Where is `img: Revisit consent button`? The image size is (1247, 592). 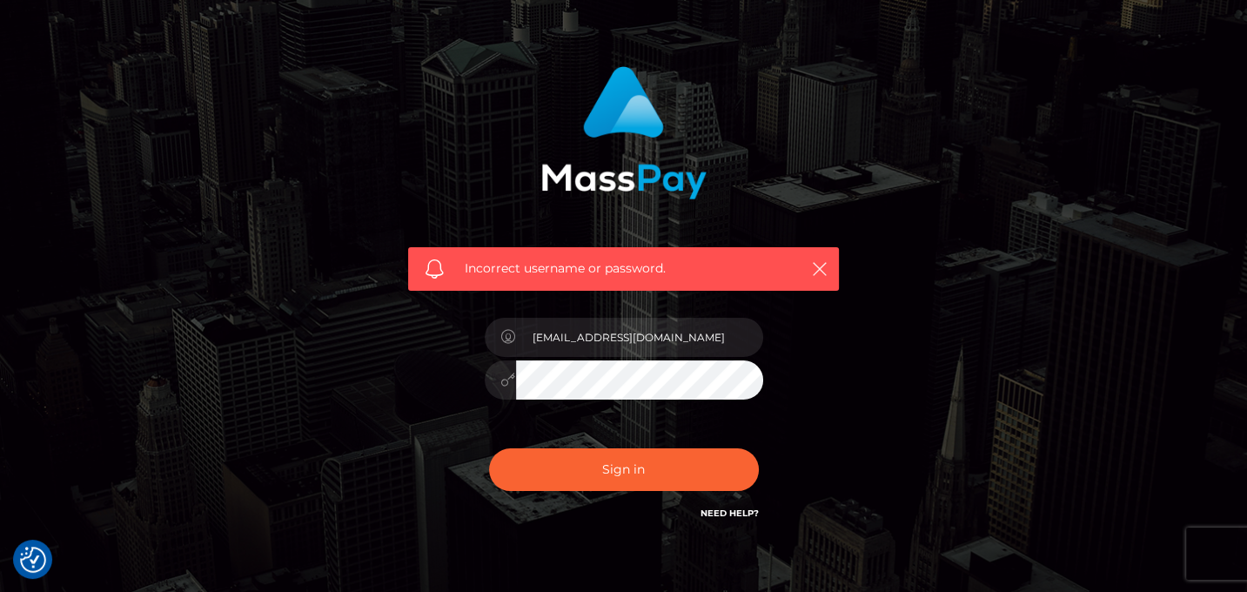 img: Revisit consent button is located at coordinates (33, 559).